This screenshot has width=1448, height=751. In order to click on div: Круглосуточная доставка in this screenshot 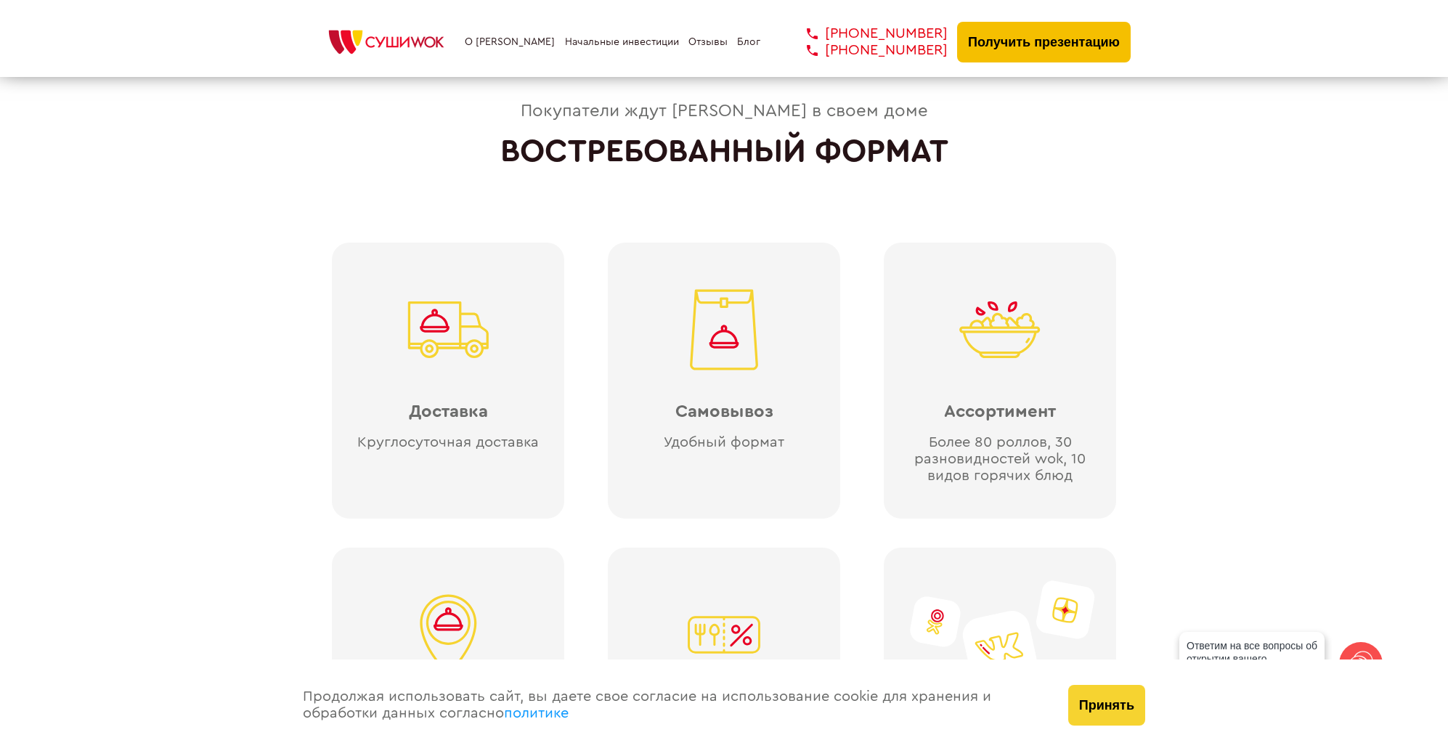, I will do `click(448, 442)`.